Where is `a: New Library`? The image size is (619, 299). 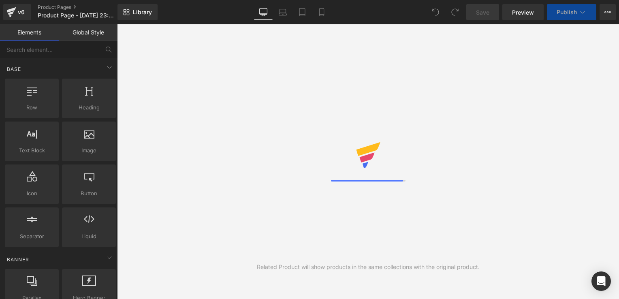
a: New Library is located at coordinates (137, 12).